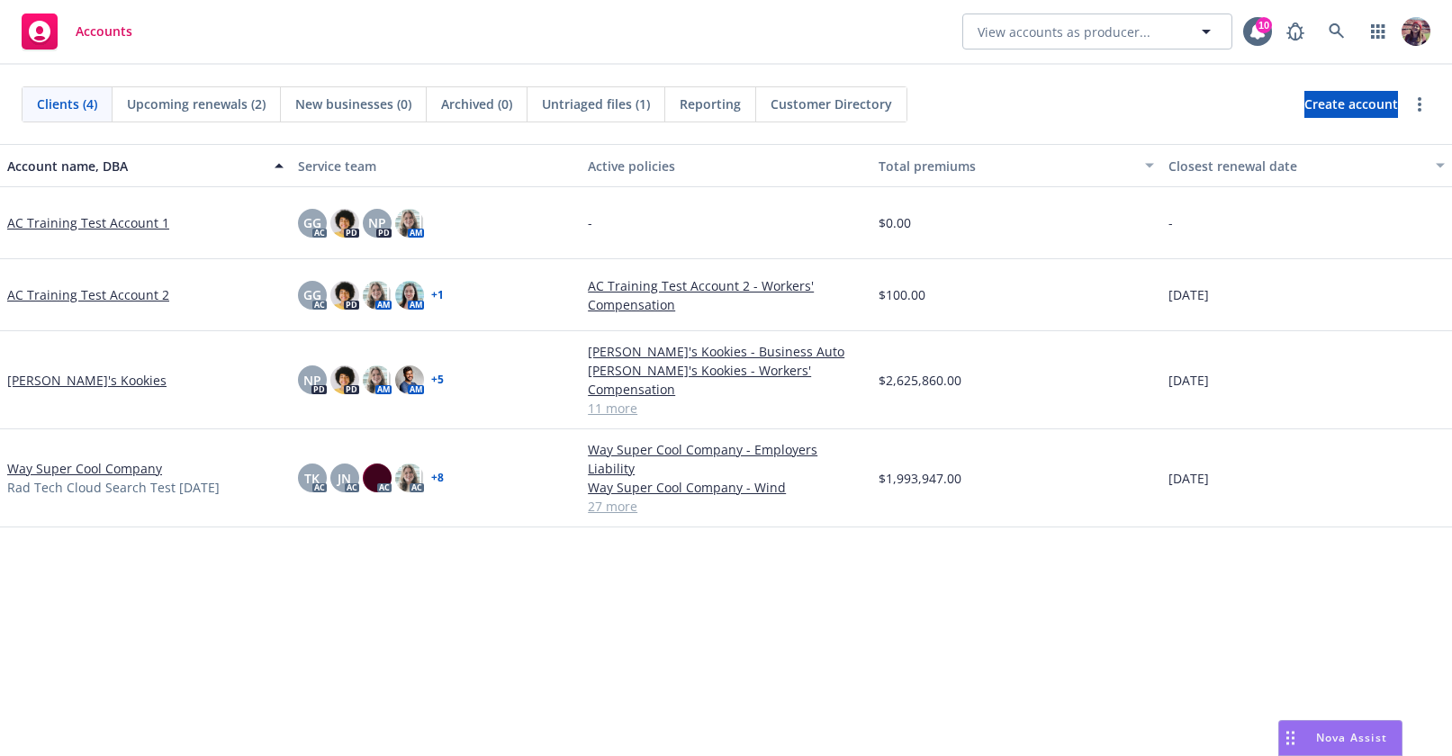  I want to click on a: Search, so click(1337, 32).